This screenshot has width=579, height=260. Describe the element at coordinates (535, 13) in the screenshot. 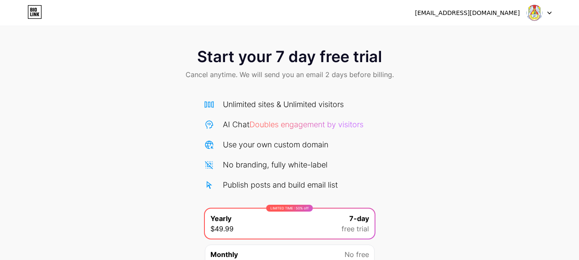

I see `img: tthtv78` at that location.